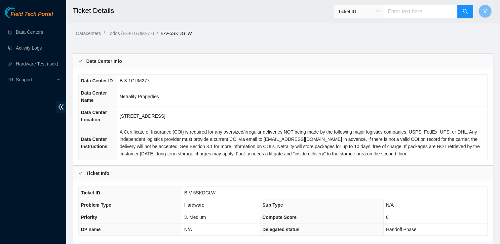 The image size is (500, 244). I want to click on span: DP name, so click(91, 230).